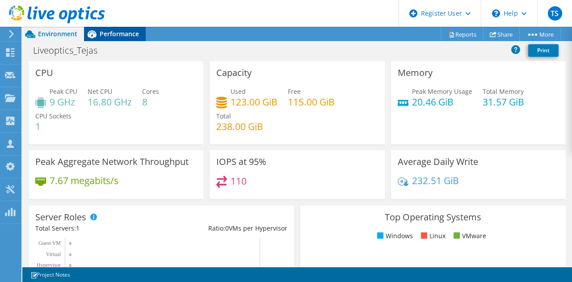  What do you see at coordinates (61, 217) in the screenshot?
I see `h3: Server Roles` at bounding box center [61, 217].